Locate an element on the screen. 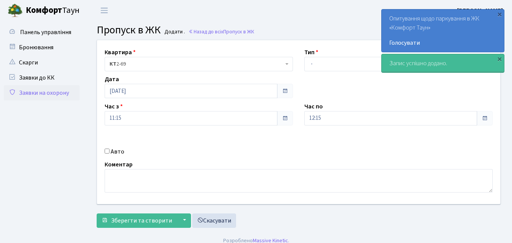 Image resolution: width=512 pixels, height=243 pixels. a: Панель управління is located at coordinates (42, 32).